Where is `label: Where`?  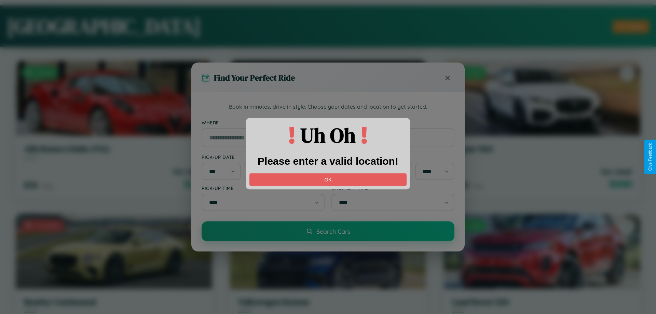
label: Where is located at coordinates (328, 122).